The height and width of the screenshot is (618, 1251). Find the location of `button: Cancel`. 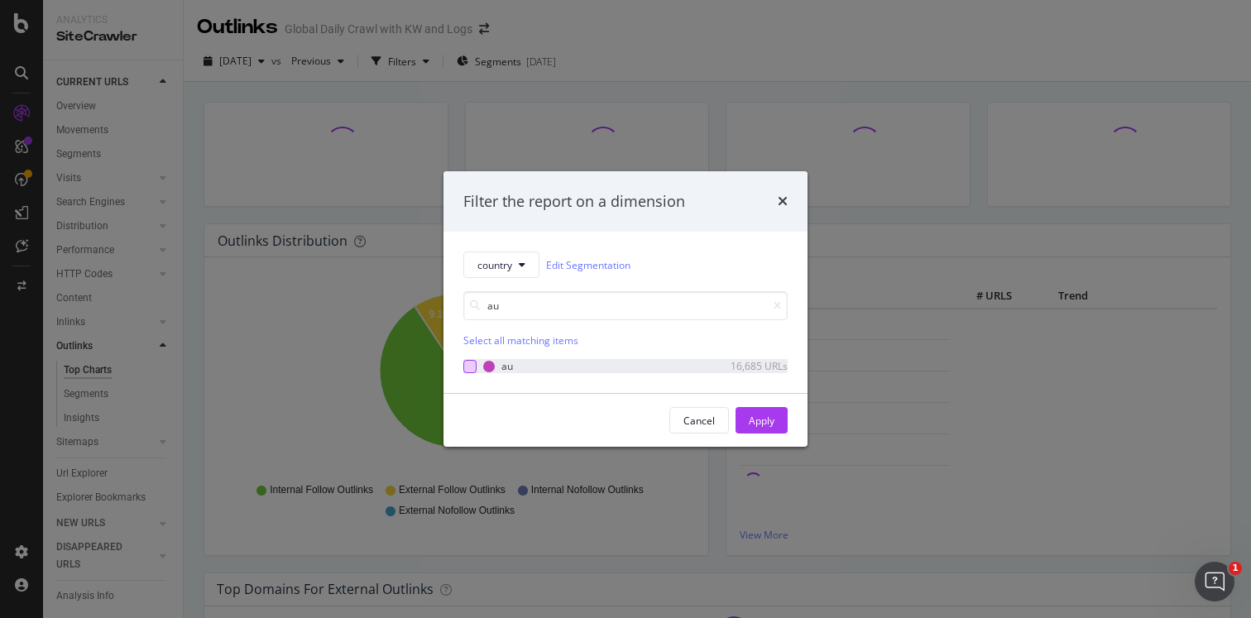

button: Cancel is located at coordinates (699, 420).